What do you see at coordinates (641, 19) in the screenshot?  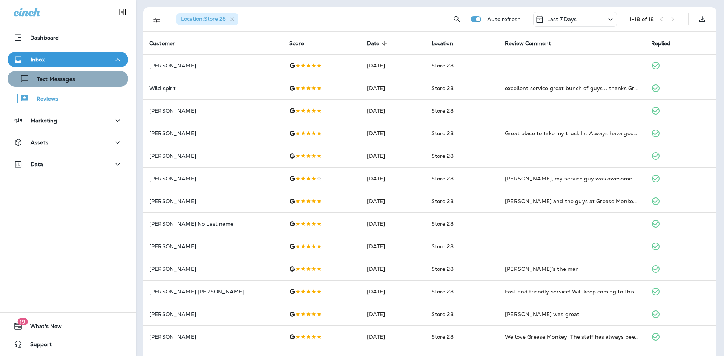 I see `div: 1 - 18 of 18` at bounding box center [641, 19].